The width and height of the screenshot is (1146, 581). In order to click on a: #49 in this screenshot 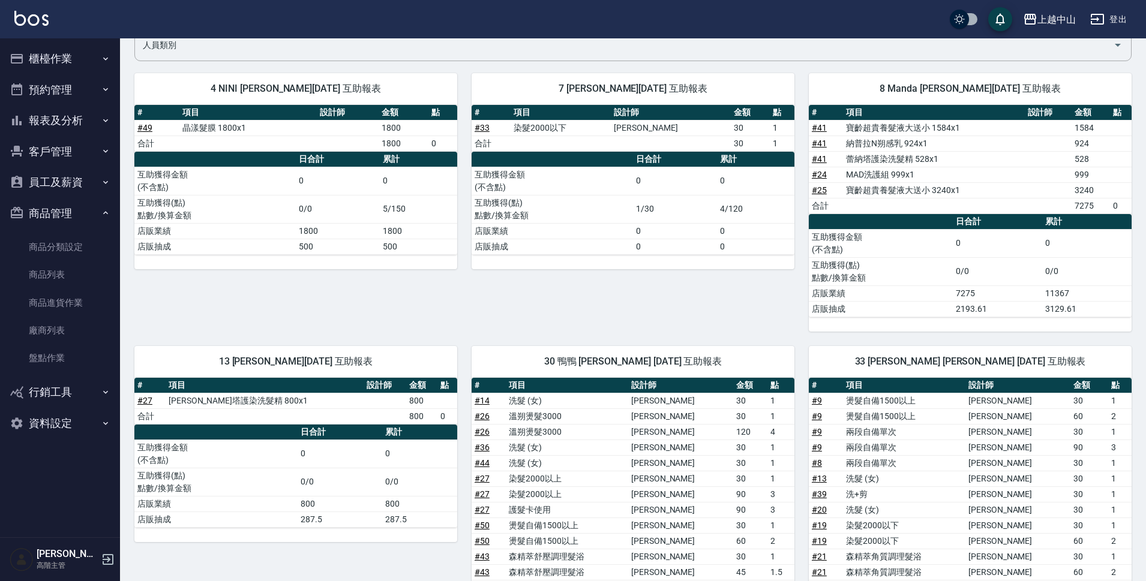, I will do `click(145, 128)`.